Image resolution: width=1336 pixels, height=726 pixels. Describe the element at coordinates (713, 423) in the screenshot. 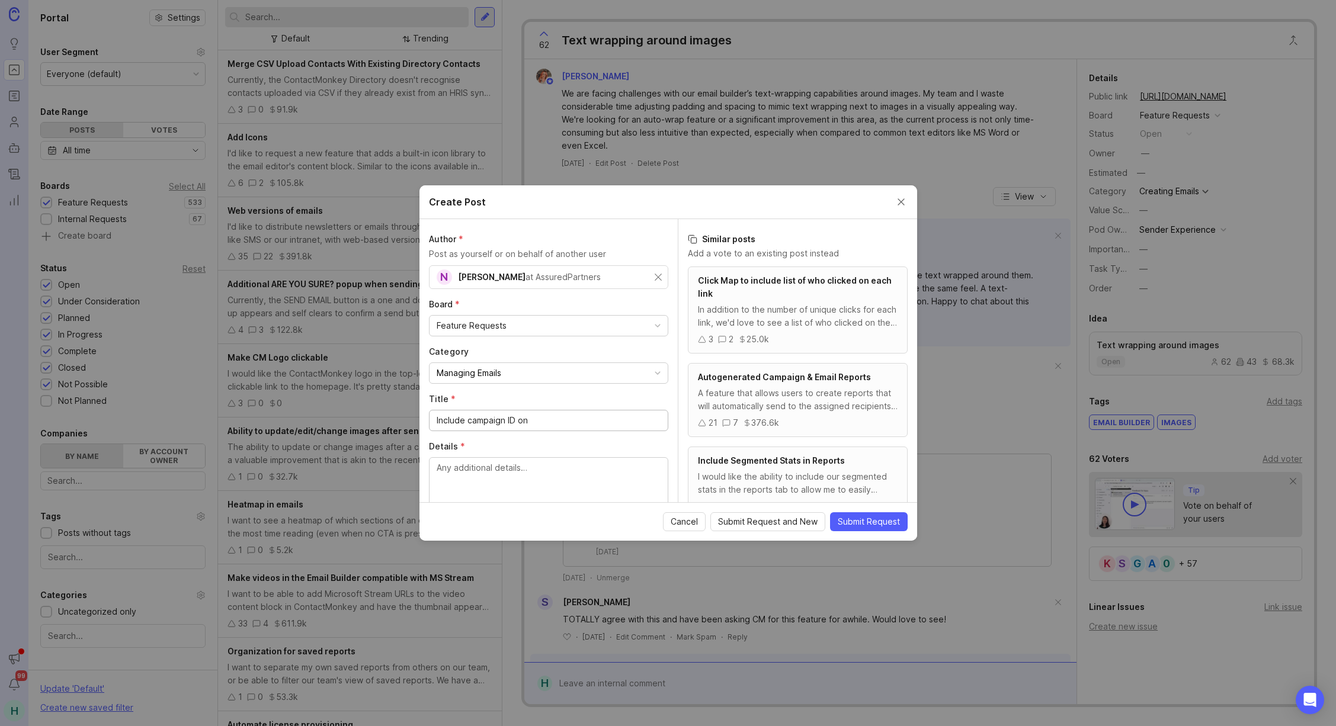

I see `div: 21` at that location.